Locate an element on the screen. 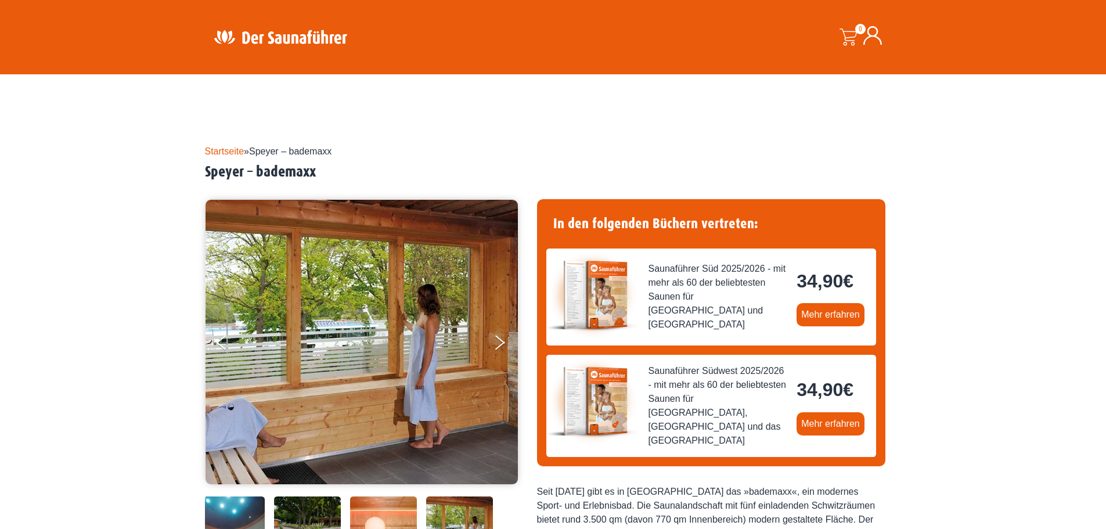 Image resolution: width=1106 pixels, height=529 pixels. button: Next is located at coordinates (508, 345).